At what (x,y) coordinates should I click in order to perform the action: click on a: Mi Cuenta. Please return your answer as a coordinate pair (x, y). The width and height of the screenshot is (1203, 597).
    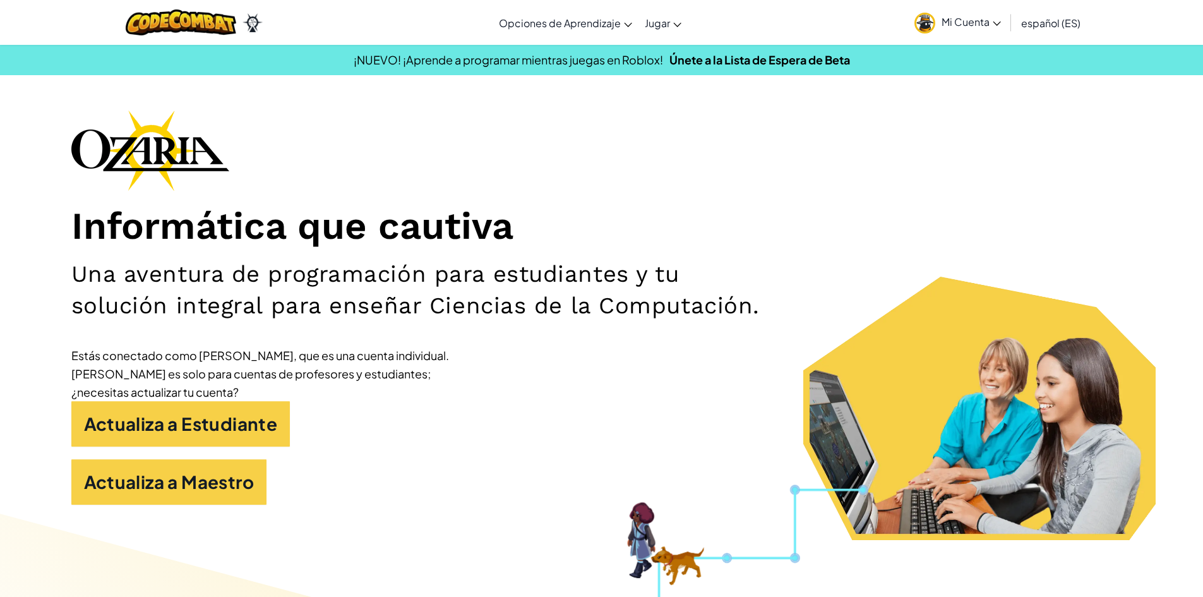
    Looking at the image, I should click on (958, 22).